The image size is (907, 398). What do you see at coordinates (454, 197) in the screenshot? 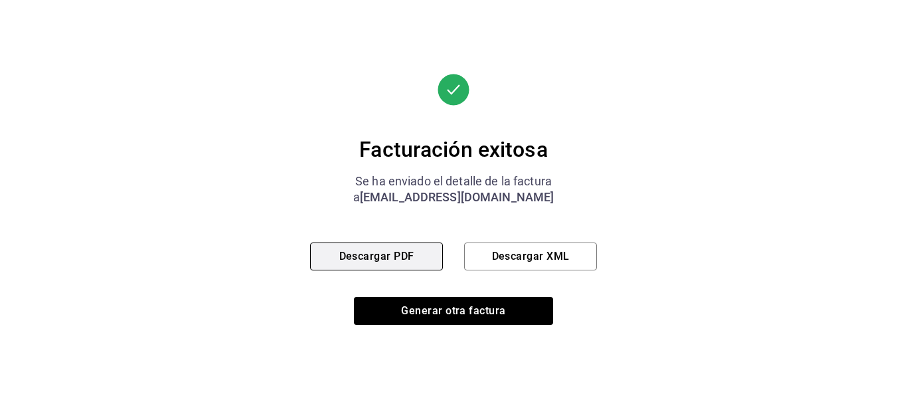
I see `div: a` at bounding box center [454, 197].